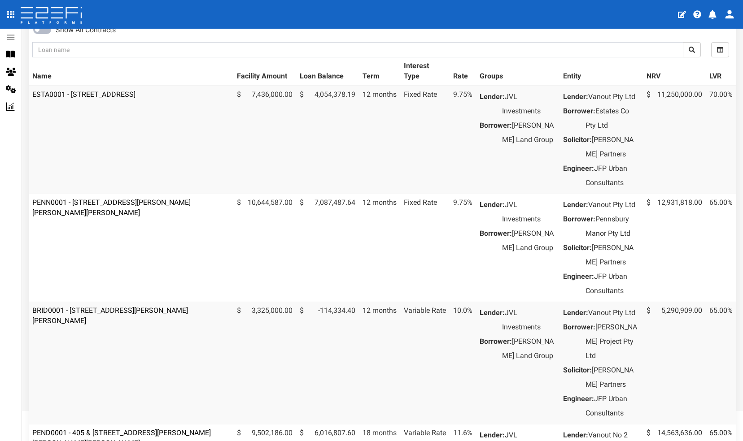 The height and width of the screenshot is (441, 743). I want to click on td: 7,436,000.00, so click(265, 140).